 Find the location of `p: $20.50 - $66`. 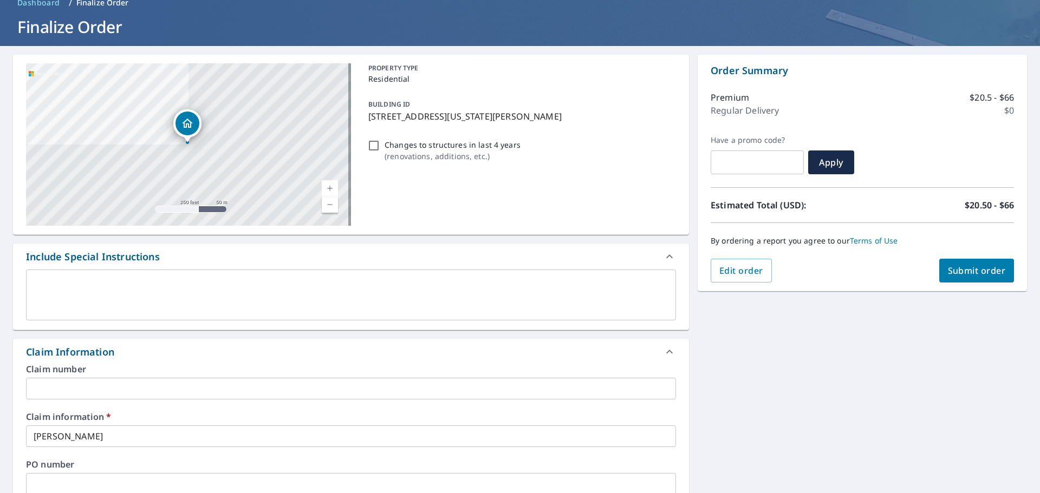

p: $20.50 - $66 is located at coordinates (989, 205).